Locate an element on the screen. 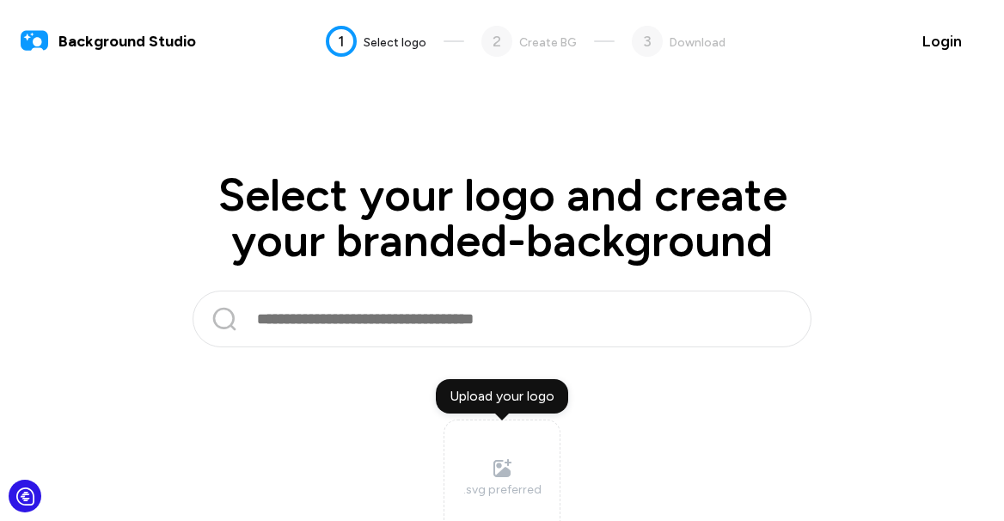  h1: Select your logo and create your branded-background is located at coordinates (502, 217).